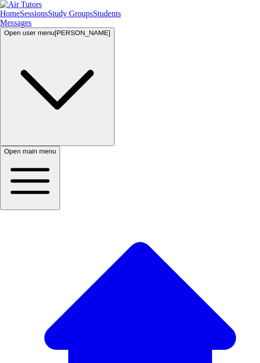  I want to click on span: Open main menu, so click(30, 151).